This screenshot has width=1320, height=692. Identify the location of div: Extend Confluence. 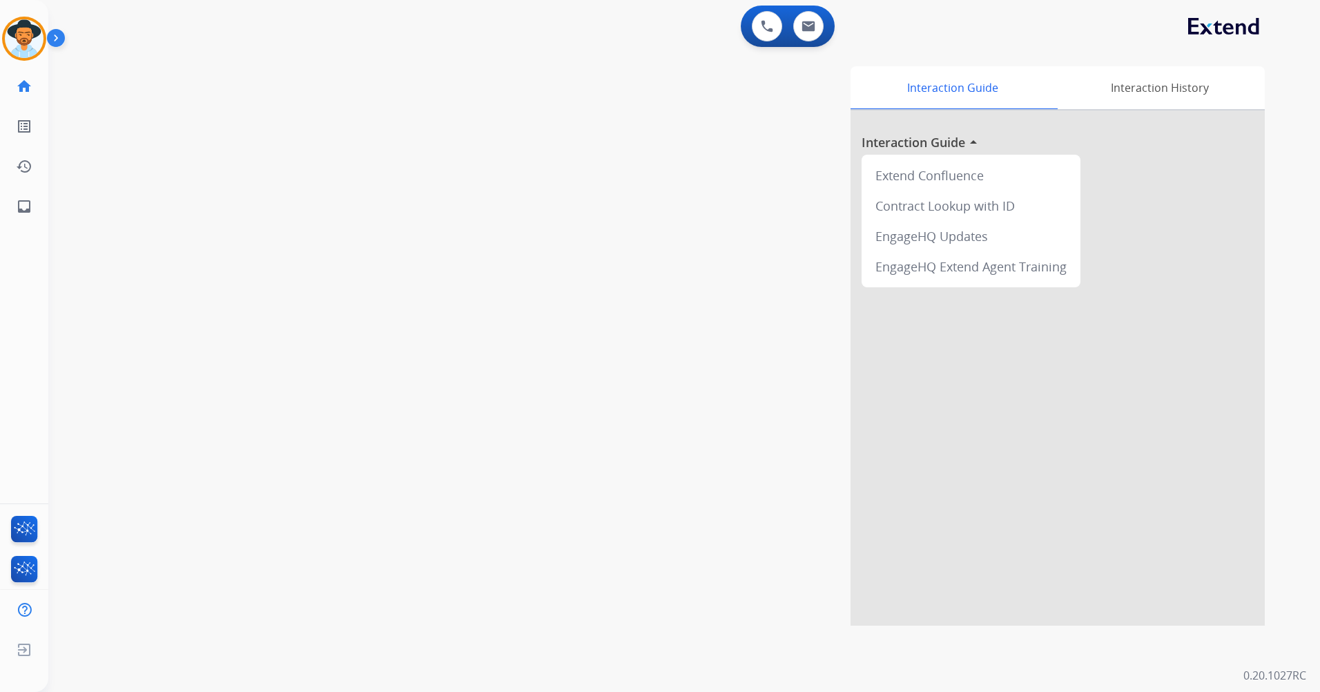
(971, 175).